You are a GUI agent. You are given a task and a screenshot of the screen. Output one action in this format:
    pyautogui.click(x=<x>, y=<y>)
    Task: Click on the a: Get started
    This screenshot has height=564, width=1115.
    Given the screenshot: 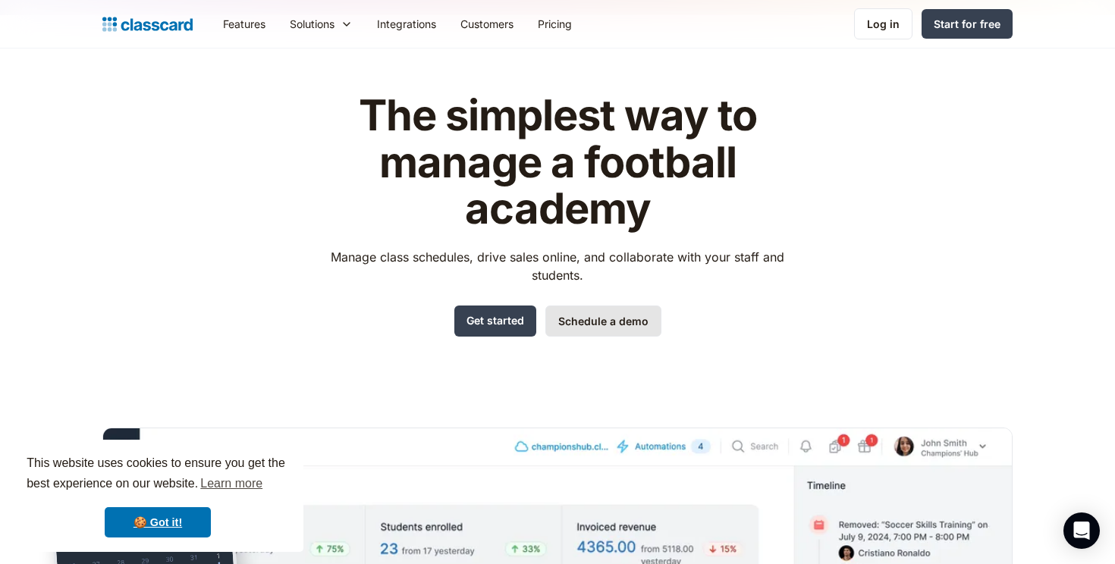 What is the action you would take?
    pyautogui.click(x=495, y=321)
    